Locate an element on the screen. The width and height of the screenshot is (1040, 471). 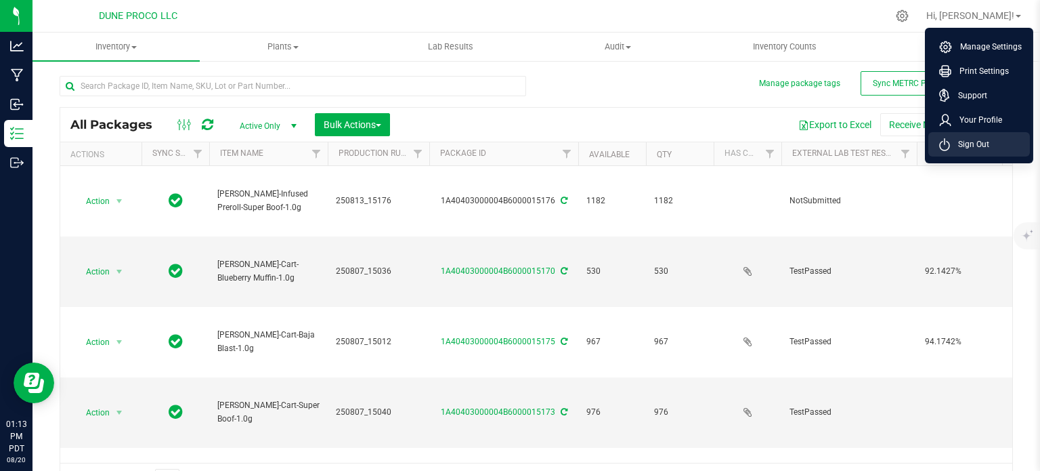
button: Receive Non-Cannabis is located at coordinates (936, 125).